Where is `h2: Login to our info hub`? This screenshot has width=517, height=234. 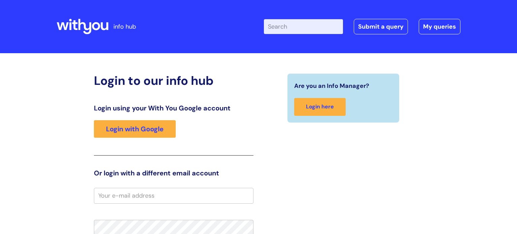 h2: Login to our info hub is located at coordinates (174, 81).